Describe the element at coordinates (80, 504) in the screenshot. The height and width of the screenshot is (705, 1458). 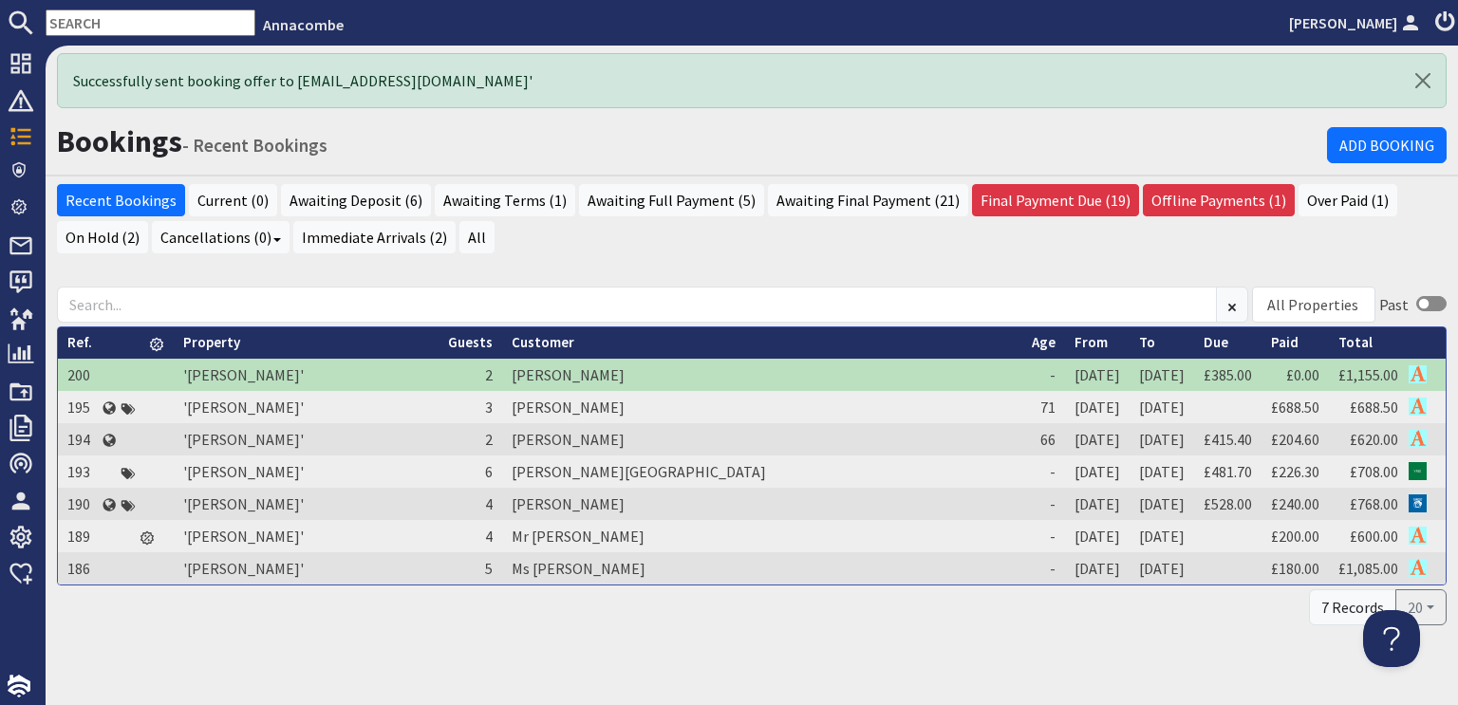
I see `td: 190` at that location.